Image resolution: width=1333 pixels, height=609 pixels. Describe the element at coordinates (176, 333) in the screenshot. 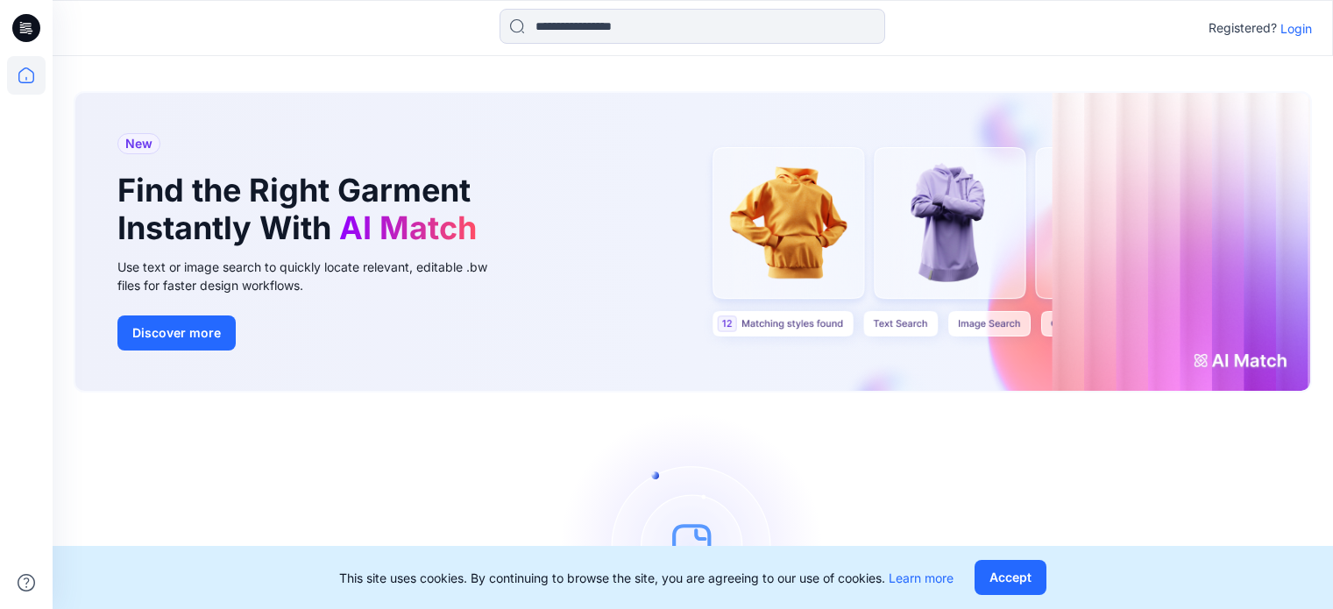

I see `a: Discover more` at that location.